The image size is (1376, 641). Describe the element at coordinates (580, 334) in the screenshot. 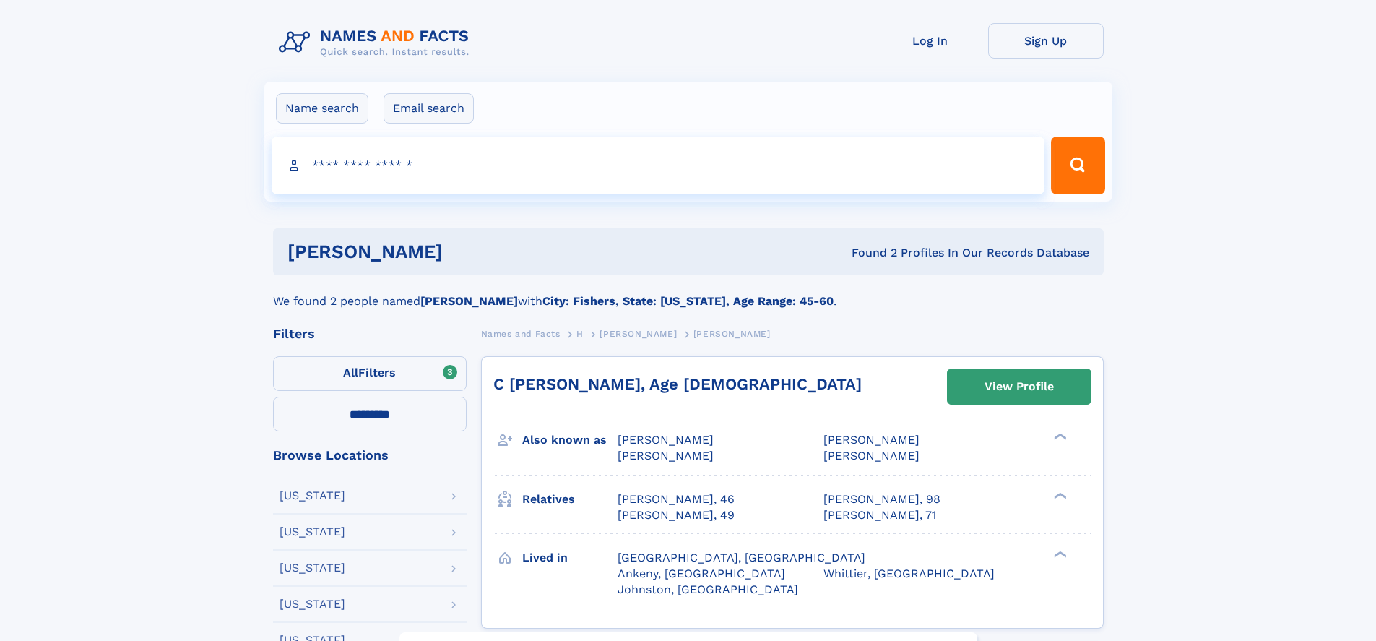

I see `span: H` at that location.